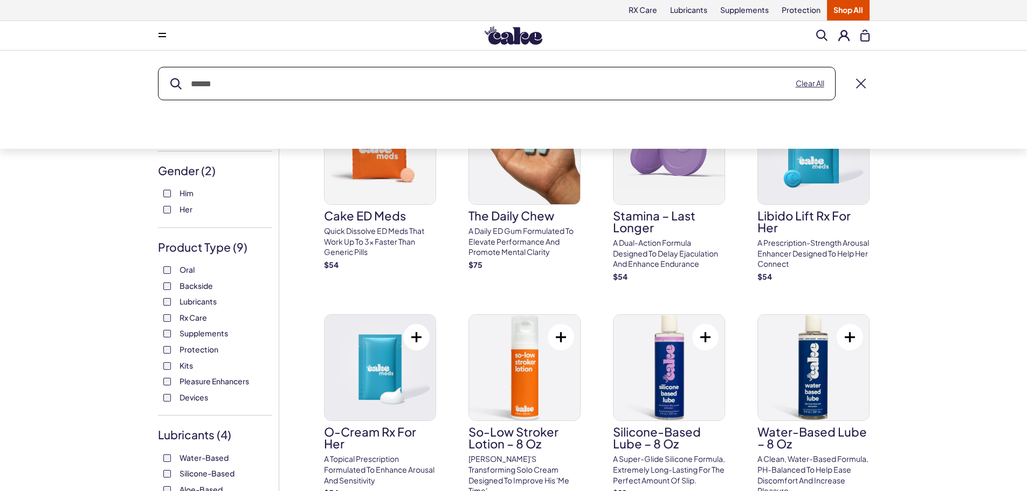 The image size is (1027, 491). Describe the element at coordinates (380, 368) in the screenshot. I see `img: O-Cream Rx for Her` at that location.